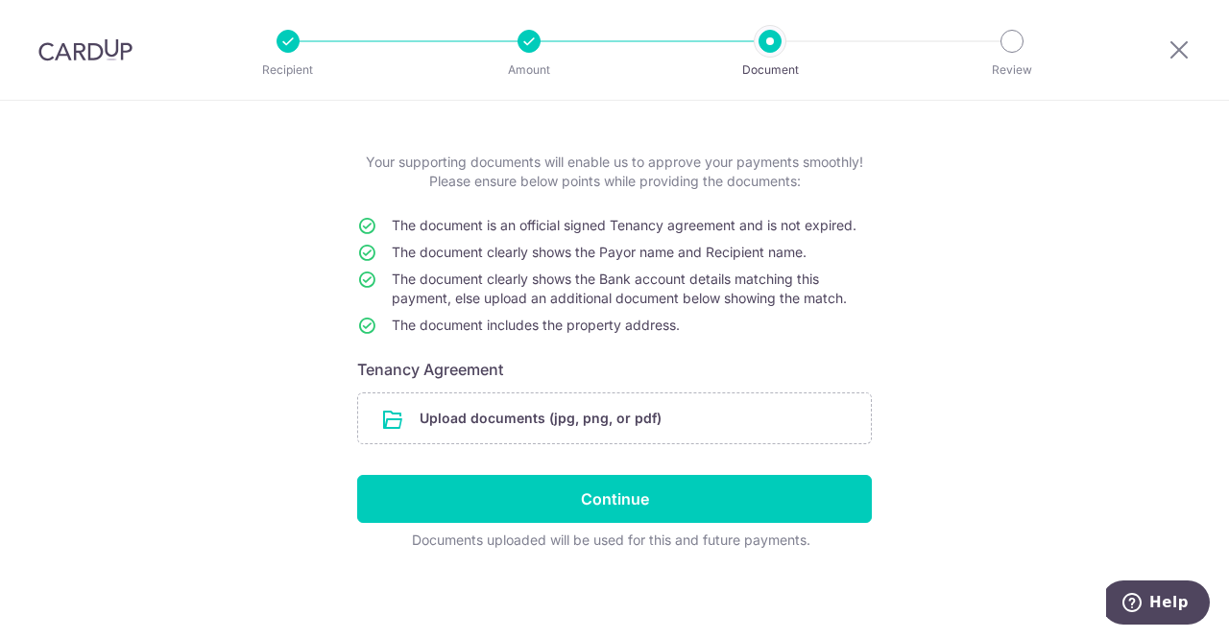  Describe the element at coordinates (614, 419) in the screenshot. I see `div: Upload documents (jpg, png, or pdf)` at that location.